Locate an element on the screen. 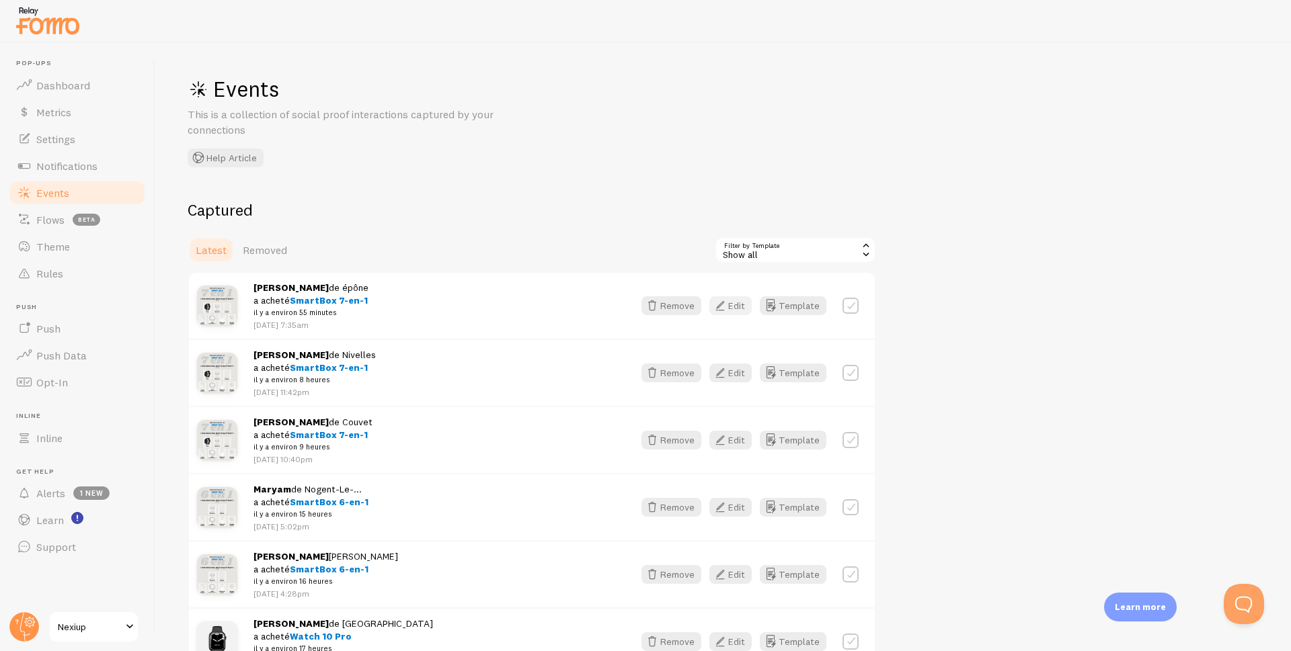  h2: Captured is located at coordinates (532, 210).